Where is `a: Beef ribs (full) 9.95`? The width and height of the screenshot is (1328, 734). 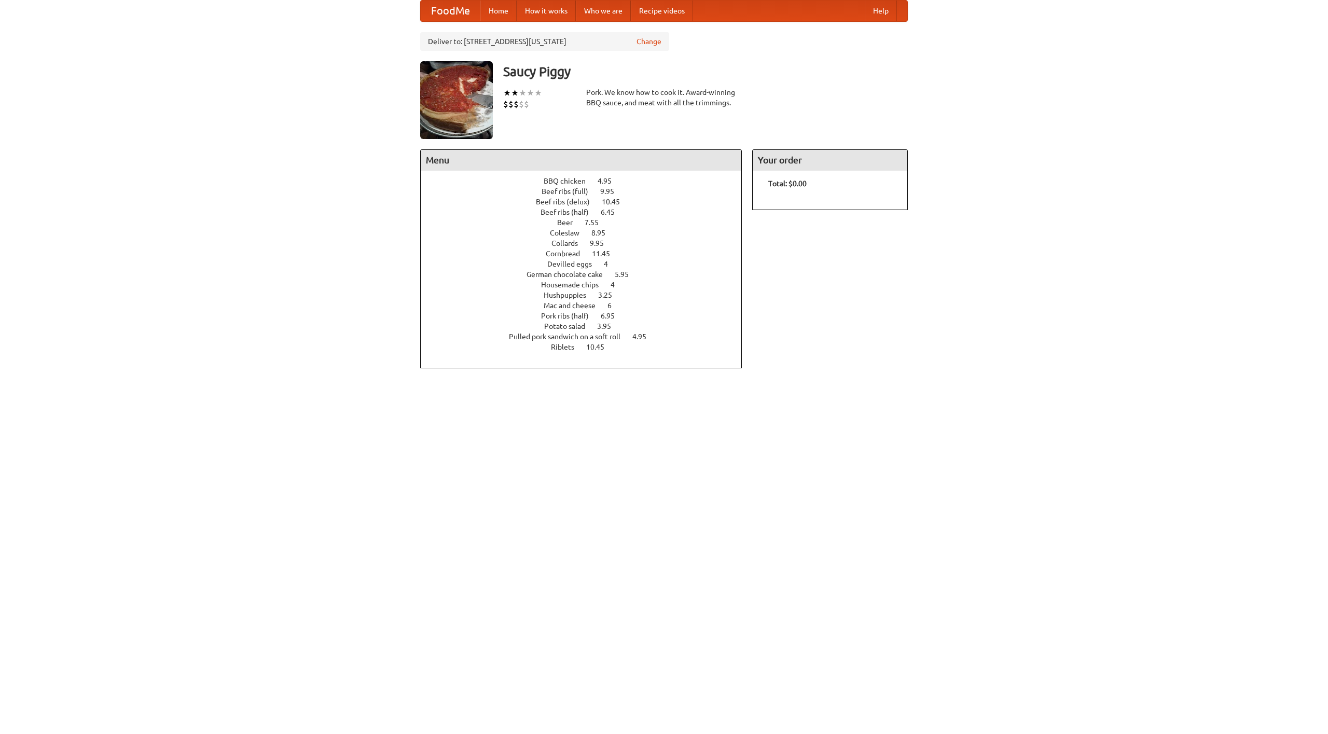 a: Beef ribs (full) 9.95 is located at coordinates (587, 191).